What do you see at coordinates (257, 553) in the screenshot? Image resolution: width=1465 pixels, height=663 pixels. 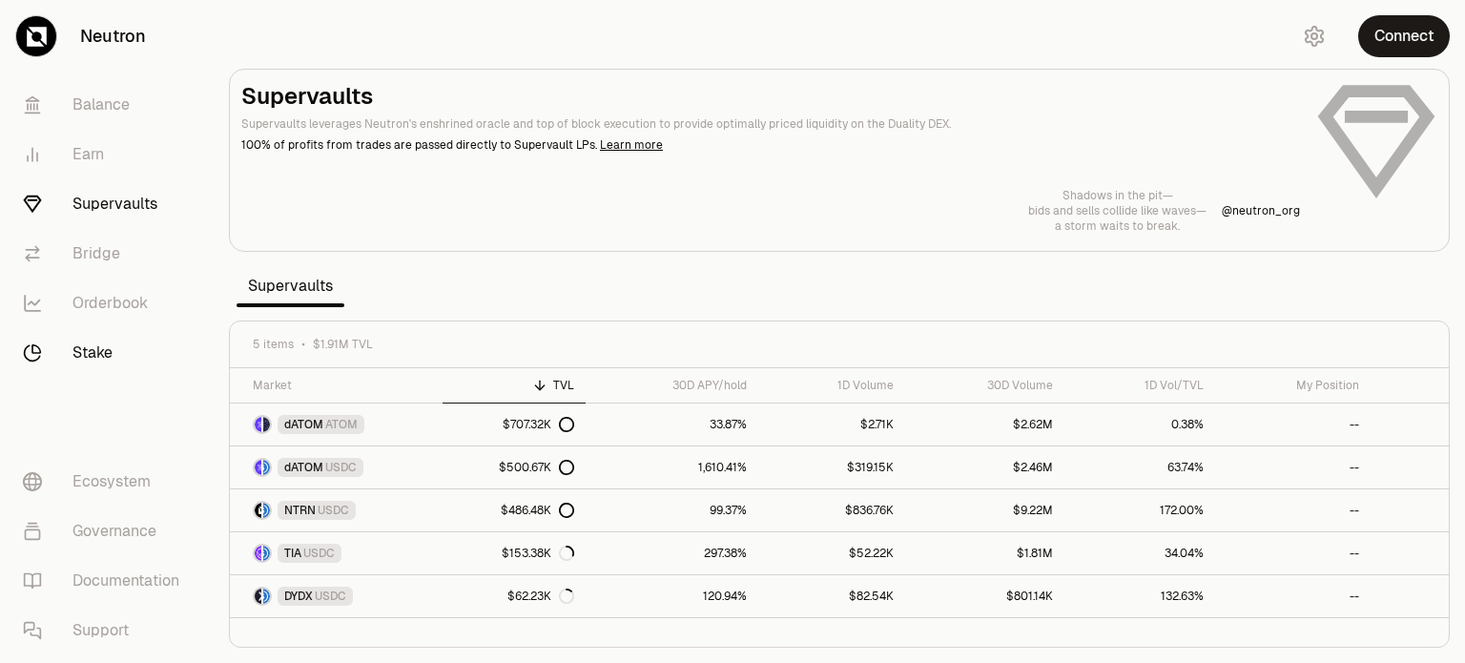 I see `img: TIA Logo` at bounding box center [257, 553].